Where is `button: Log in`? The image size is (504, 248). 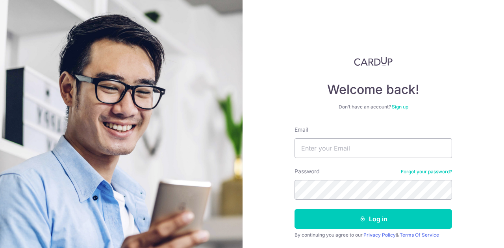
button: Log in is located at coordinates (373, 219).